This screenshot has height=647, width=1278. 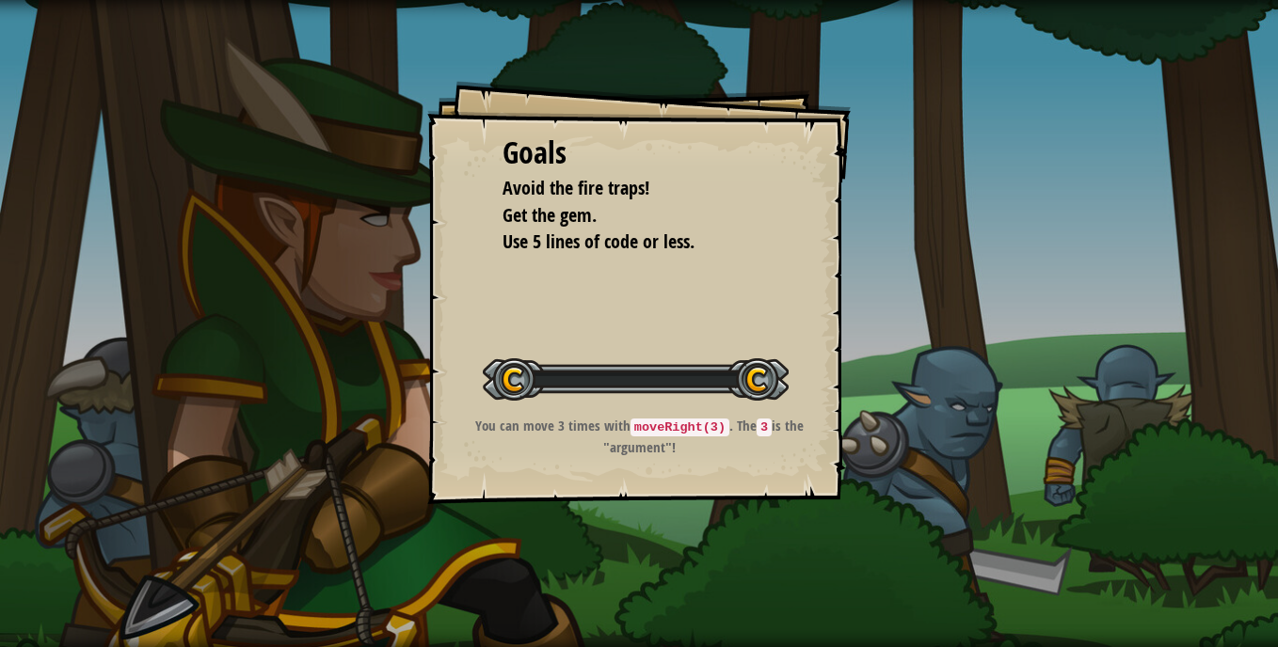 I want to click on div: Goals, so click(x=639, y=153).